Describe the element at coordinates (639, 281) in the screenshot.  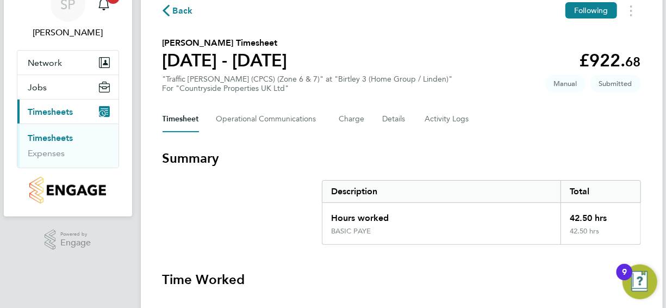
I see `button: Open Resource Center, 9 new notifications` at that location.